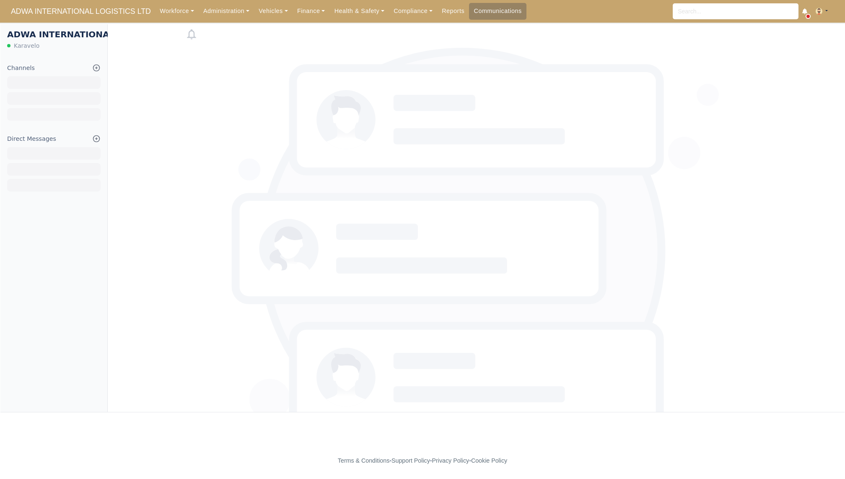 The width and height of the screenshot is (845, 479). What do you see at coordinates (21, 68) in the screenshot?
I see `div: Channels` at bounding box center [21, 68].